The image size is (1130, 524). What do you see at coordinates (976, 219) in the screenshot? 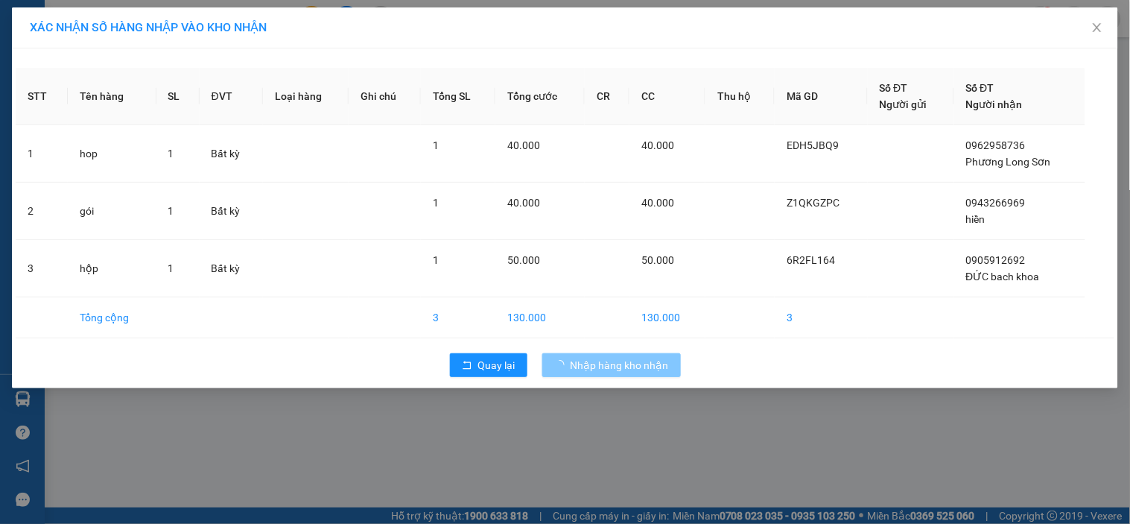
I see `span: hiền` at bounding box center [976, 219].